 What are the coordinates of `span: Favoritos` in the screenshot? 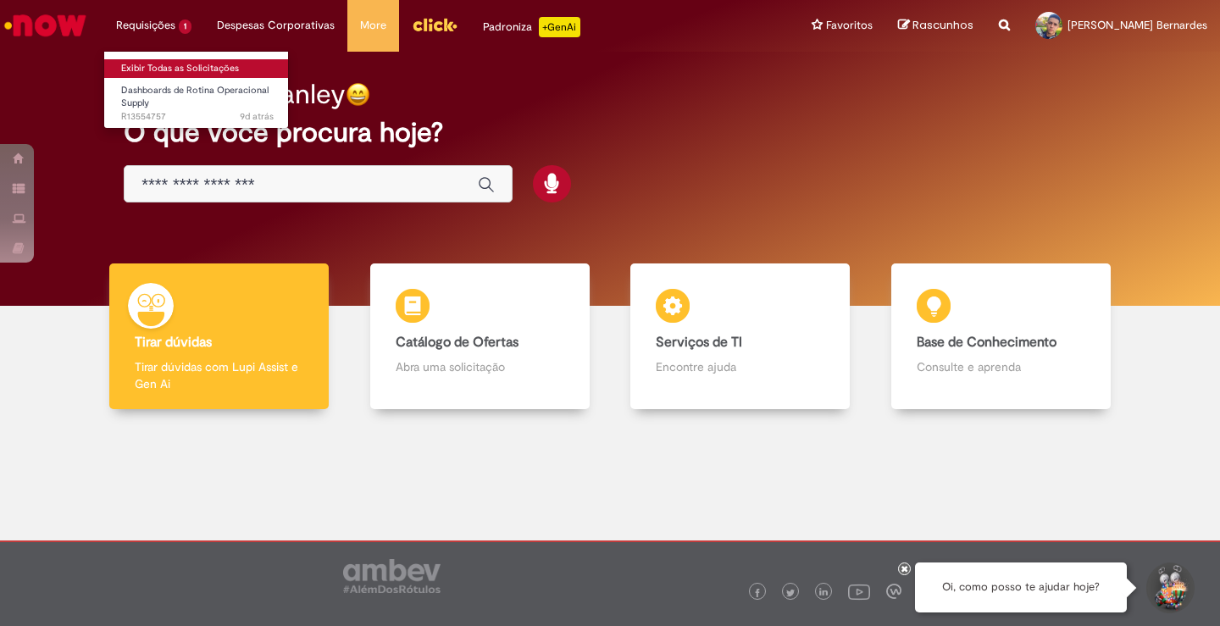 It's located at (849, 25).